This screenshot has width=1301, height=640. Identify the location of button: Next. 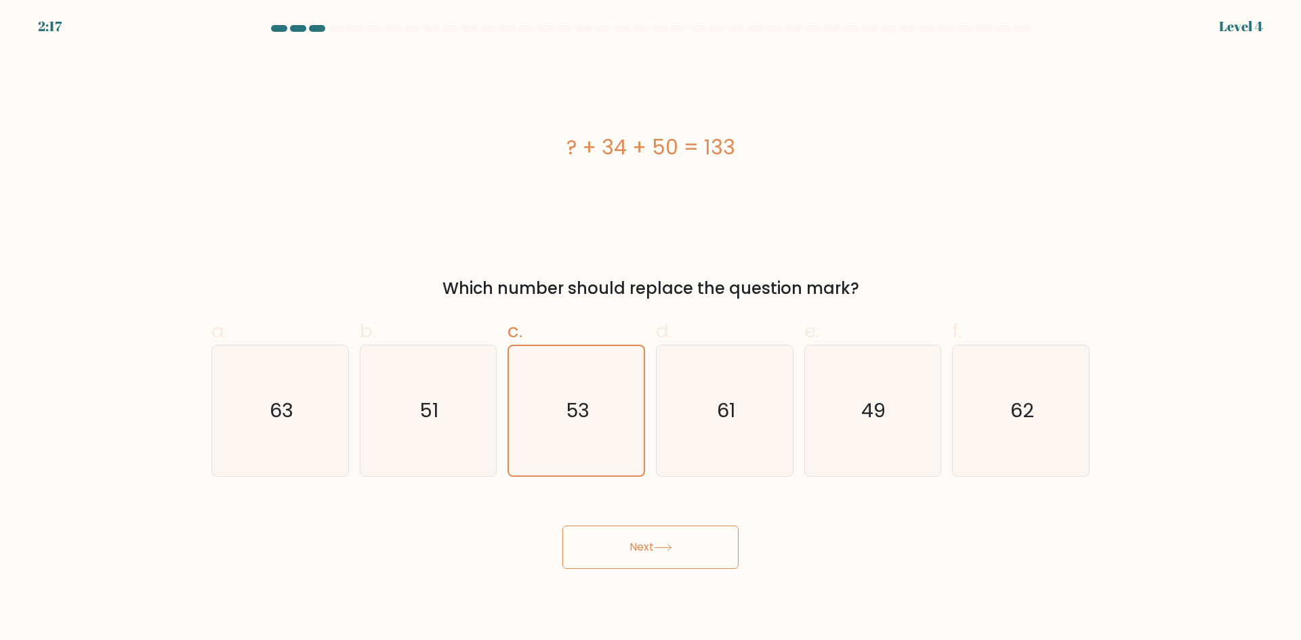
(651, 548).